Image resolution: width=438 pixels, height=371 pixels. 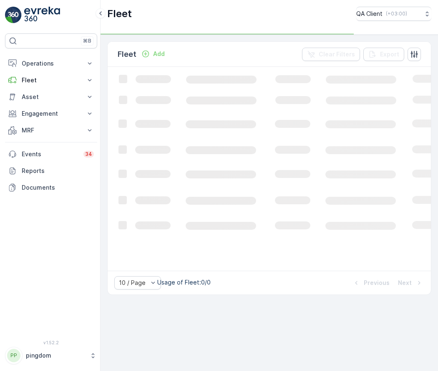 I want to click on a: Events34, so click(x=51, y=154).